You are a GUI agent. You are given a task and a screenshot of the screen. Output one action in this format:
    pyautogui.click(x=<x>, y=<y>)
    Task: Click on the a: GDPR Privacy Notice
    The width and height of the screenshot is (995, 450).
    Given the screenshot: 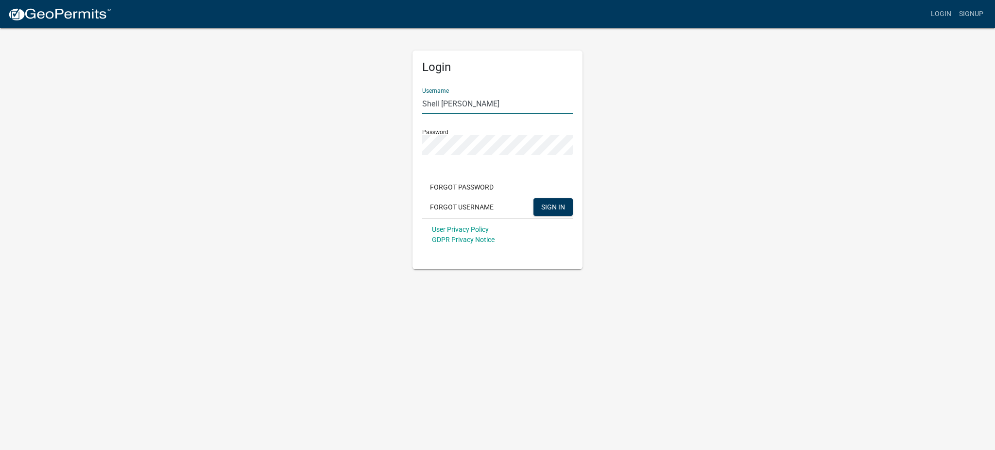 What is the action you would take?
    pyautogui.click(x=463, y=240)
    